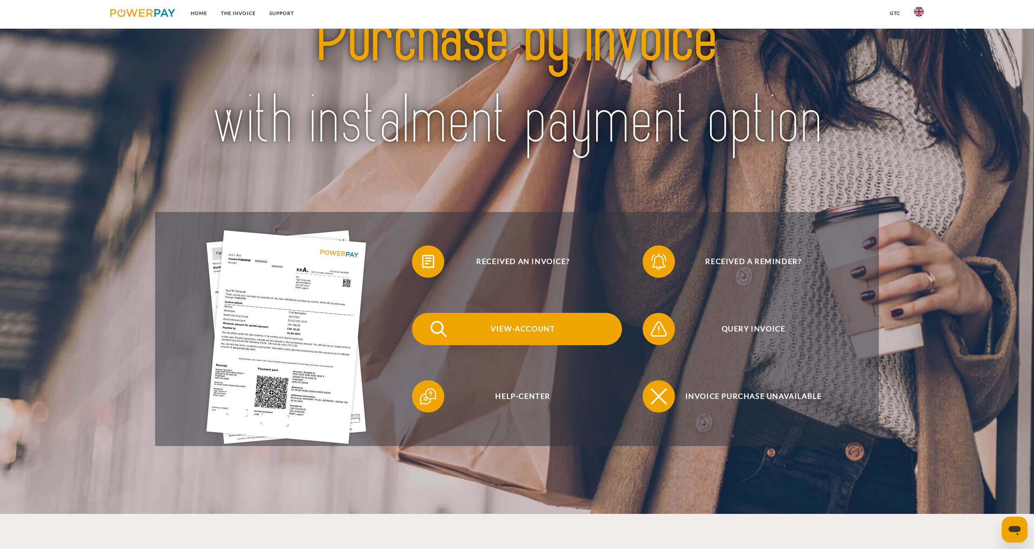 Image resolution: width=1034 pixels, height=549 pixels. What do you see at coordinates (659, 397) in the screenshot?
I see `img: qb_close.svg` at bounding box center [659, 397].